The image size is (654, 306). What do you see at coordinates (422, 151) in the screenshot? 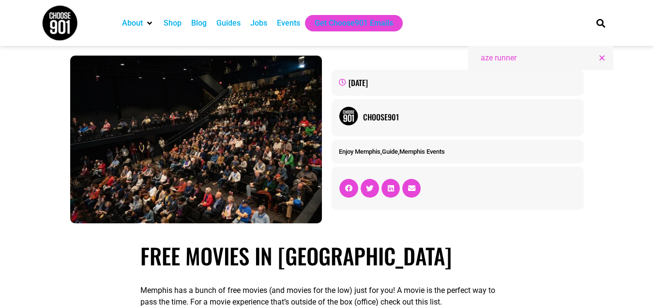
I see `a: Memphis Events` at bounding box center [422, 151].